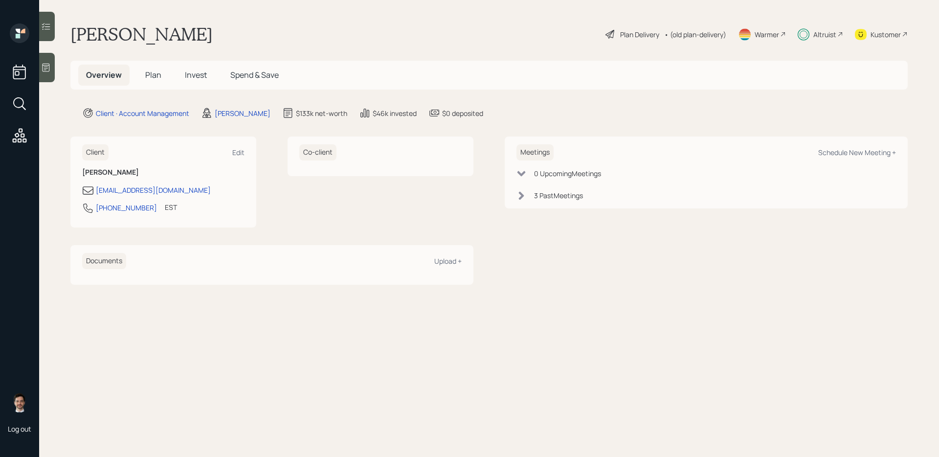 Image resolution: width=939 pixels, height=457 pixels. What do you see at coordinates (885, 34) in the screenshot?
I see `div: Kustomer` at bounding box center [885, 34].